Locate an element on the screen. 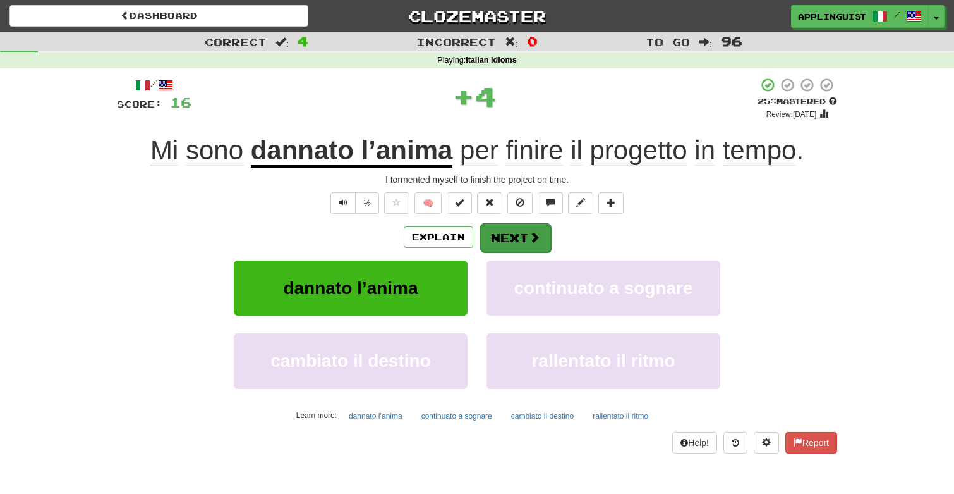  a: Applinguist / is located at coordinates (860, 16).